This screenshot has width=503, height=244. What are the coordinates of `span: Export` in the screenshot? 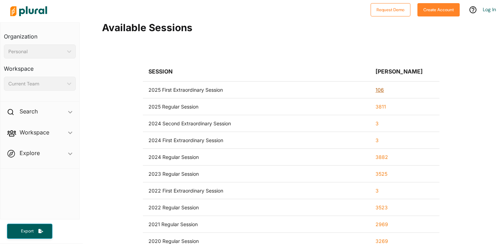 It's located at (27, 231).